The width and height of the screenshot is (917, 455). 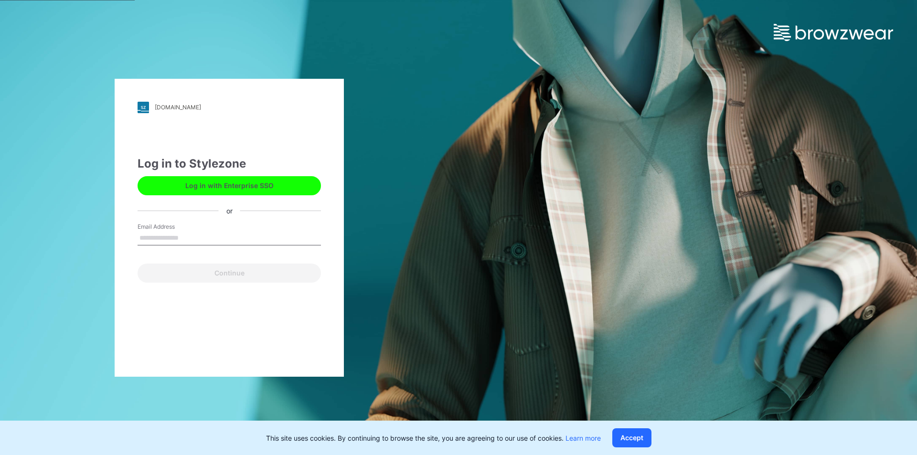 I want to click on img: browzwear-logo.e42bd6dac1945053ebaf764b6aa21510.svg, so click(x=834, y=32).